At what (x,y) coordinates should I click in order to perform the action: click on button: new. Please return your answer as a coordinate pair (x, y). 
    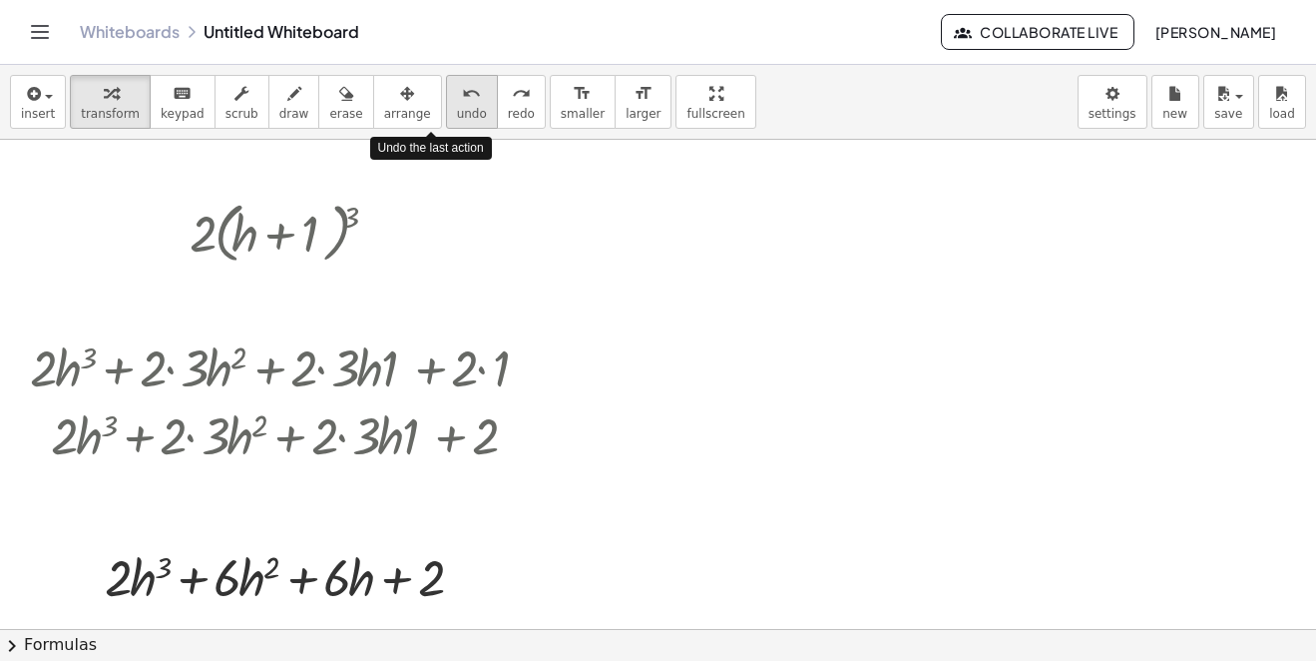
    Looking at the image, I should click on (1176, 102).